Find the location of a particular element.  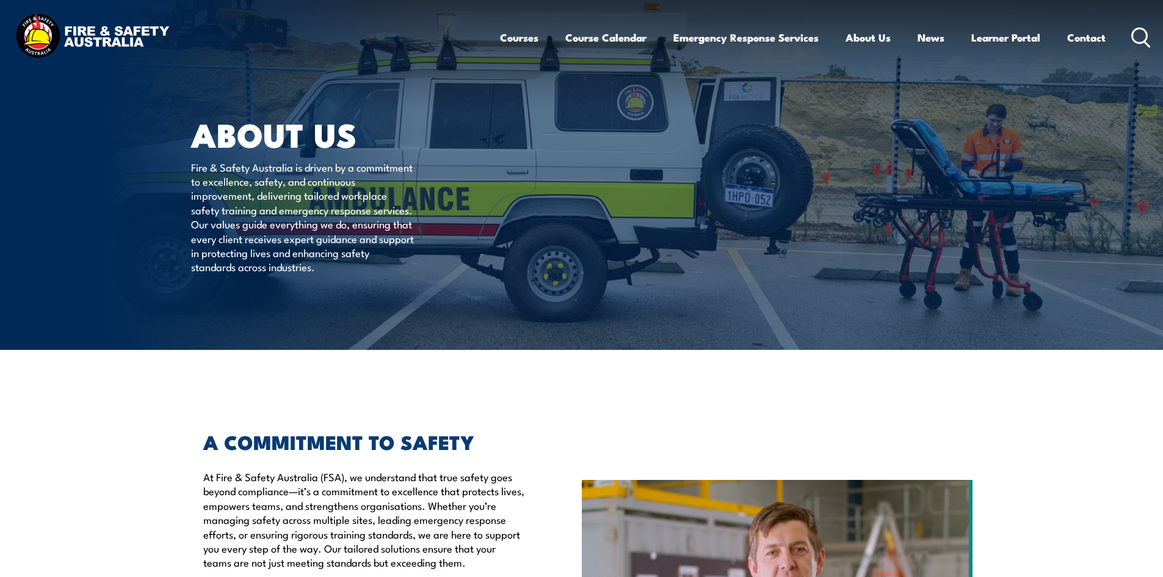

a: Courses is located at coordinates (519, 37).